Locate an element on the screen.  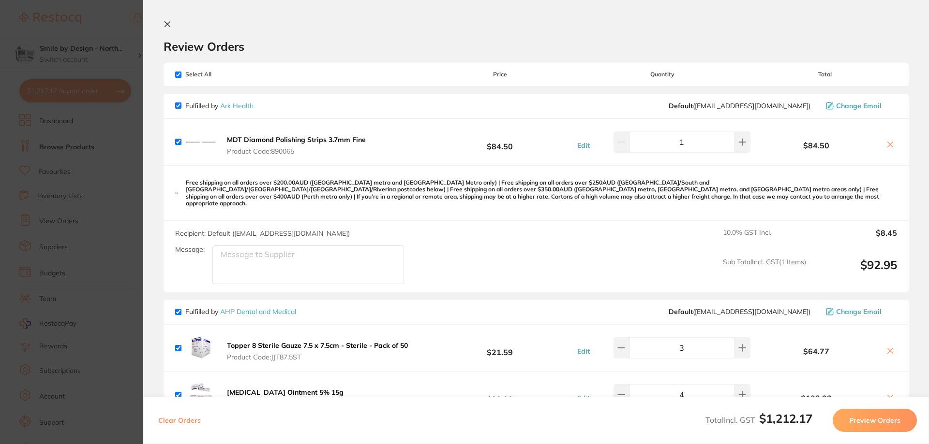
a: Ark Health is located at coordinates (236, 106).